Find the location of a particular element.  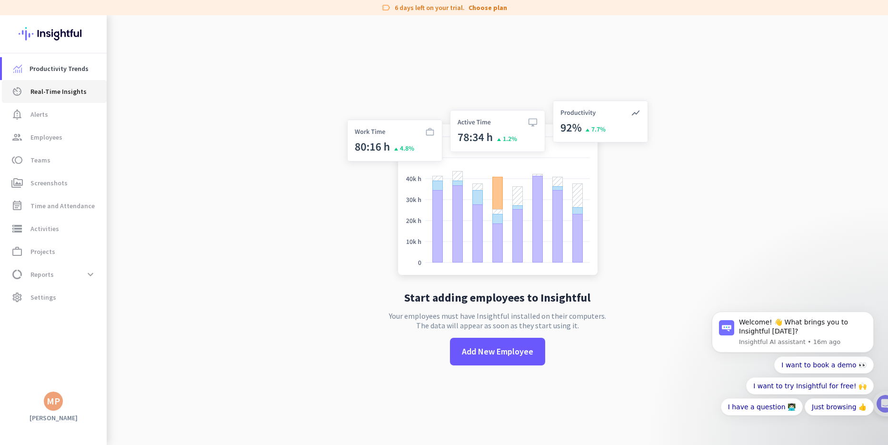

p: Your employees must have Insightful installed on their computers. The data will appear as soon as... is located at coordinates (498, 321).